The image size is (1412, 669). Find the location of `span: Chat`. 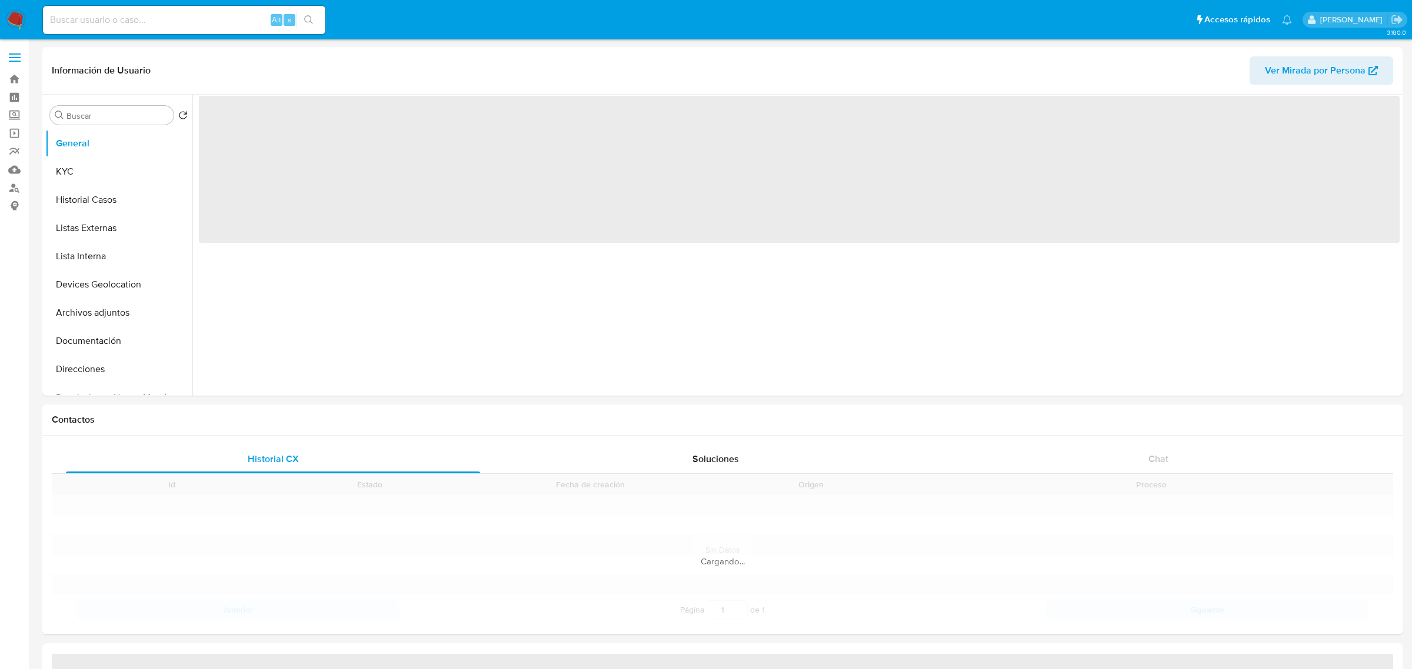

span: Chat is located at coordinates (1158, 459).